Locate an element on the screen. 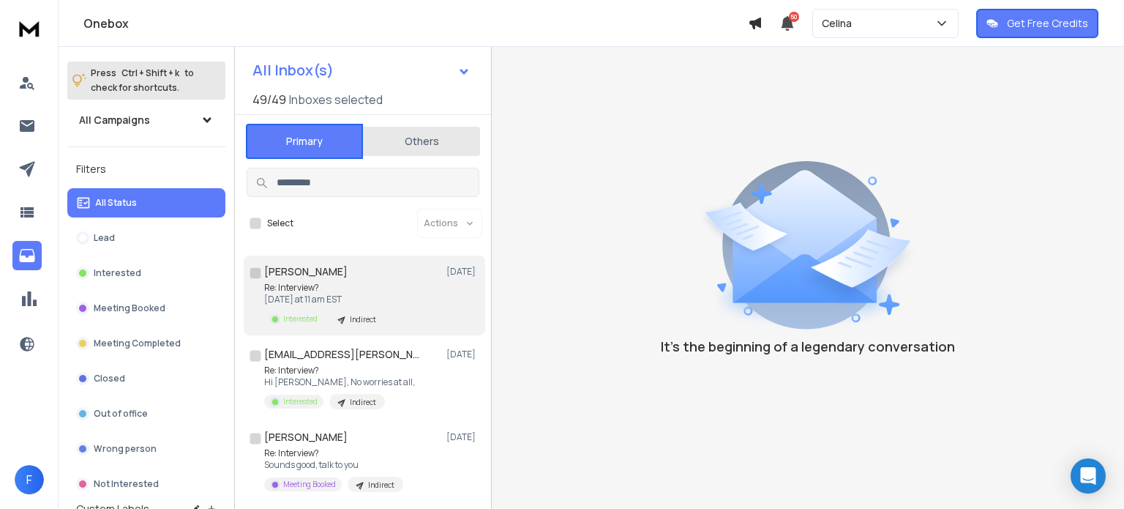 This screenshot has height=509, width=1124. h3: Filters is located at coordinates (146, 169).